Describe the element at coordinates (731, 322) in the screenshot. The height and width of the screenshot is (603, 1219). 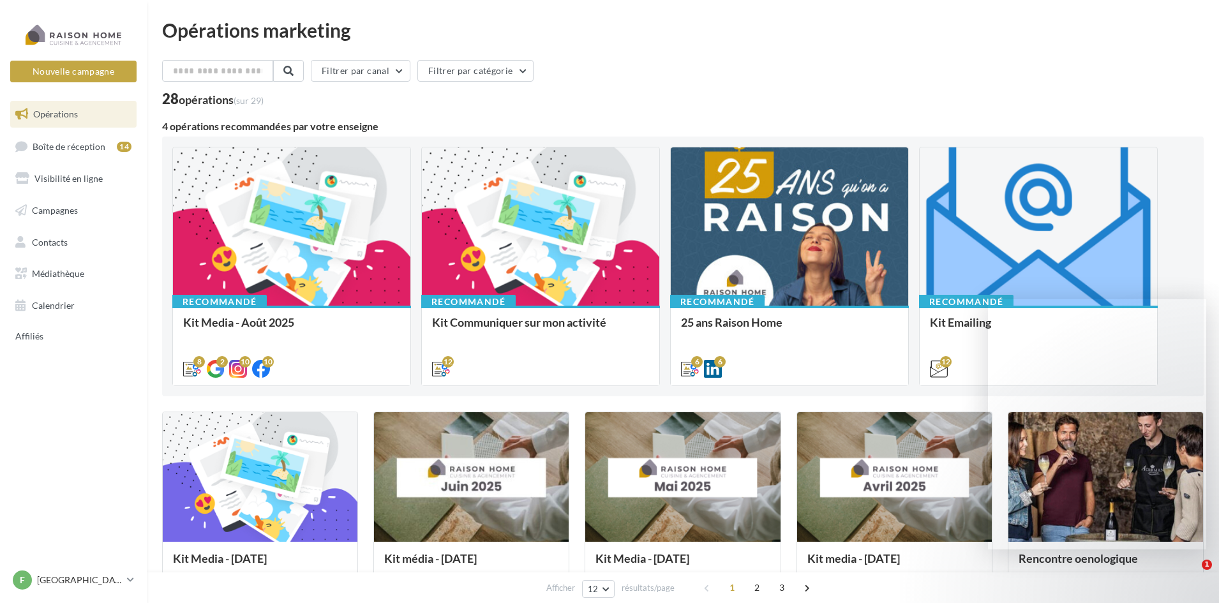
I see `span: 25 ans Raison Home` at that location.